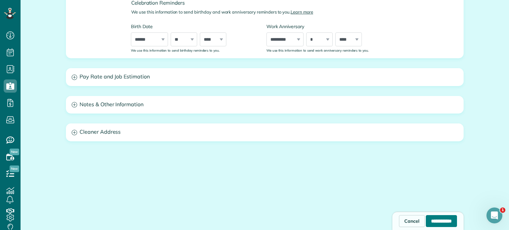 The width and height of the screenshot is (509, 230). I want to click on sub: We use this information to send birthday reminders to you., so click(175, 50).